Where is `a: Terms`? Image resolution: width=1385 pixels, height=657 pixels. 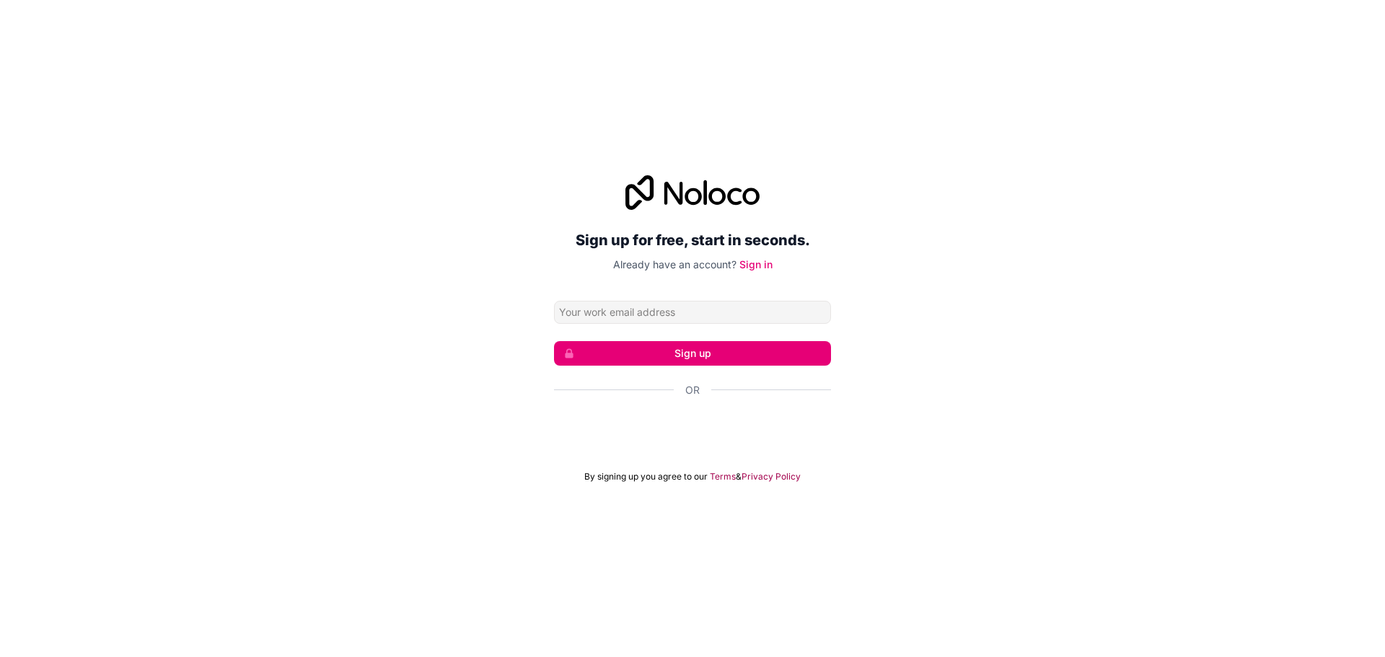
a: Terms is located at coordinates (723, 477).